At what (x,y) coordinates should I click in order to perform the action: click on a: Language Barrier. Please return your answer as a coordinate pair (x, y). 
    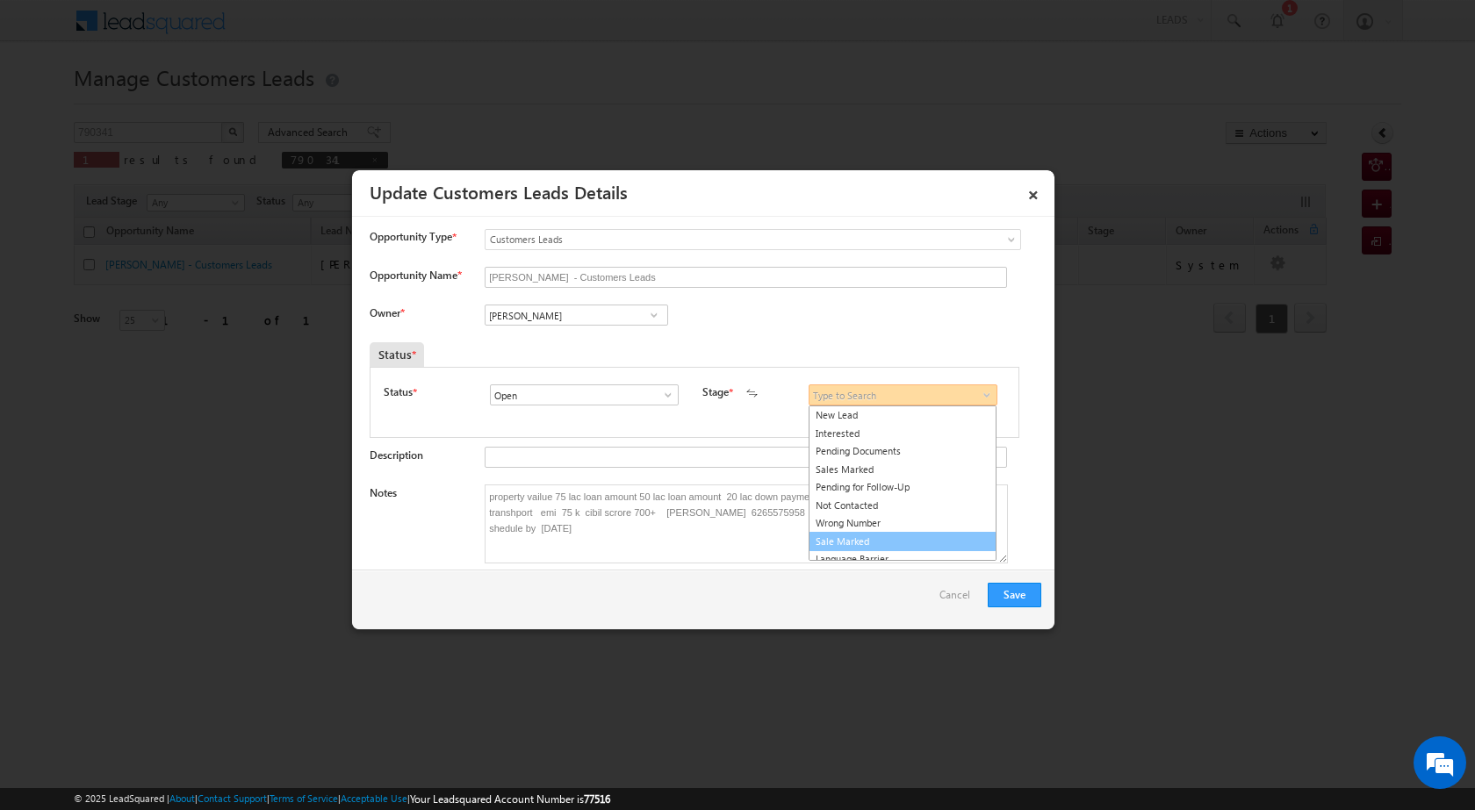
    Looking at the image, I should click on (902, 559).